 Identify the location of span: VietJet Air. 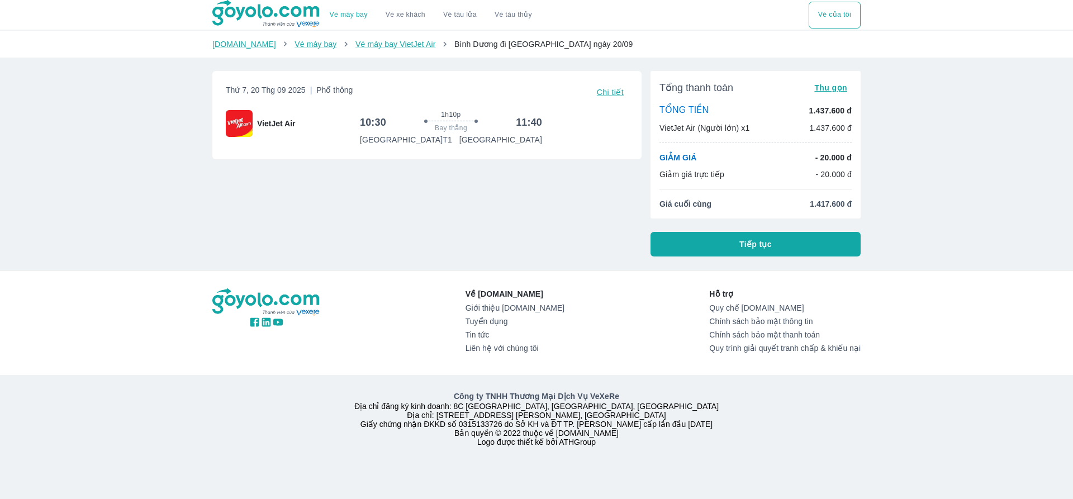
(276, 124).